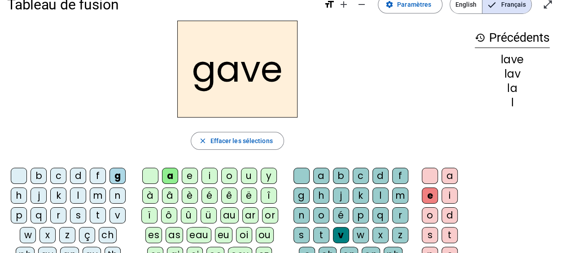 The height and width of the screenshot is (253, 564). I want to click on div: ô, so click(169, 215).